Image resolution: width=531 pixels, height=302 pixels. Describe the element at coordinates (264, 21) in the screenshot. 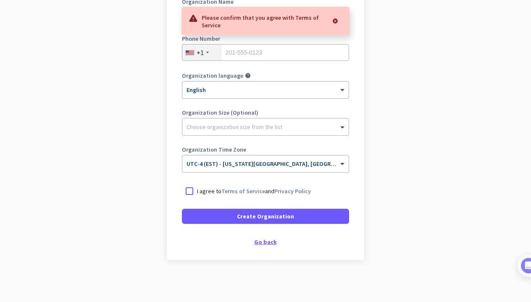

I see `p: Please confirm that you agree with Terms of Service` at that location.